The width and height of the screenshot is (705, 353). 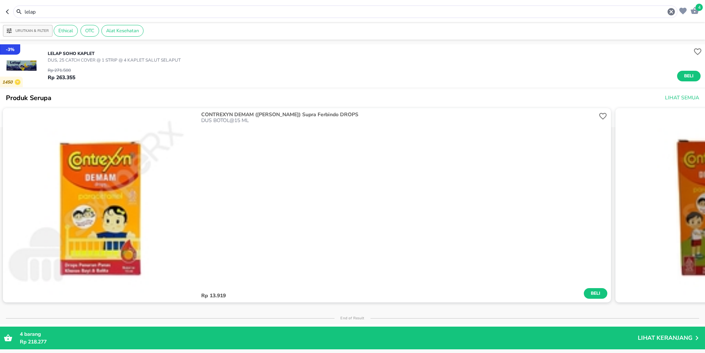 What do you see at coordinates (100, 206) in the screenshot?
I see `img: ID104138-1.e02e3e48-146e-461e-879b-cbec43495026.jpeg` at bounding box center [100, 206].